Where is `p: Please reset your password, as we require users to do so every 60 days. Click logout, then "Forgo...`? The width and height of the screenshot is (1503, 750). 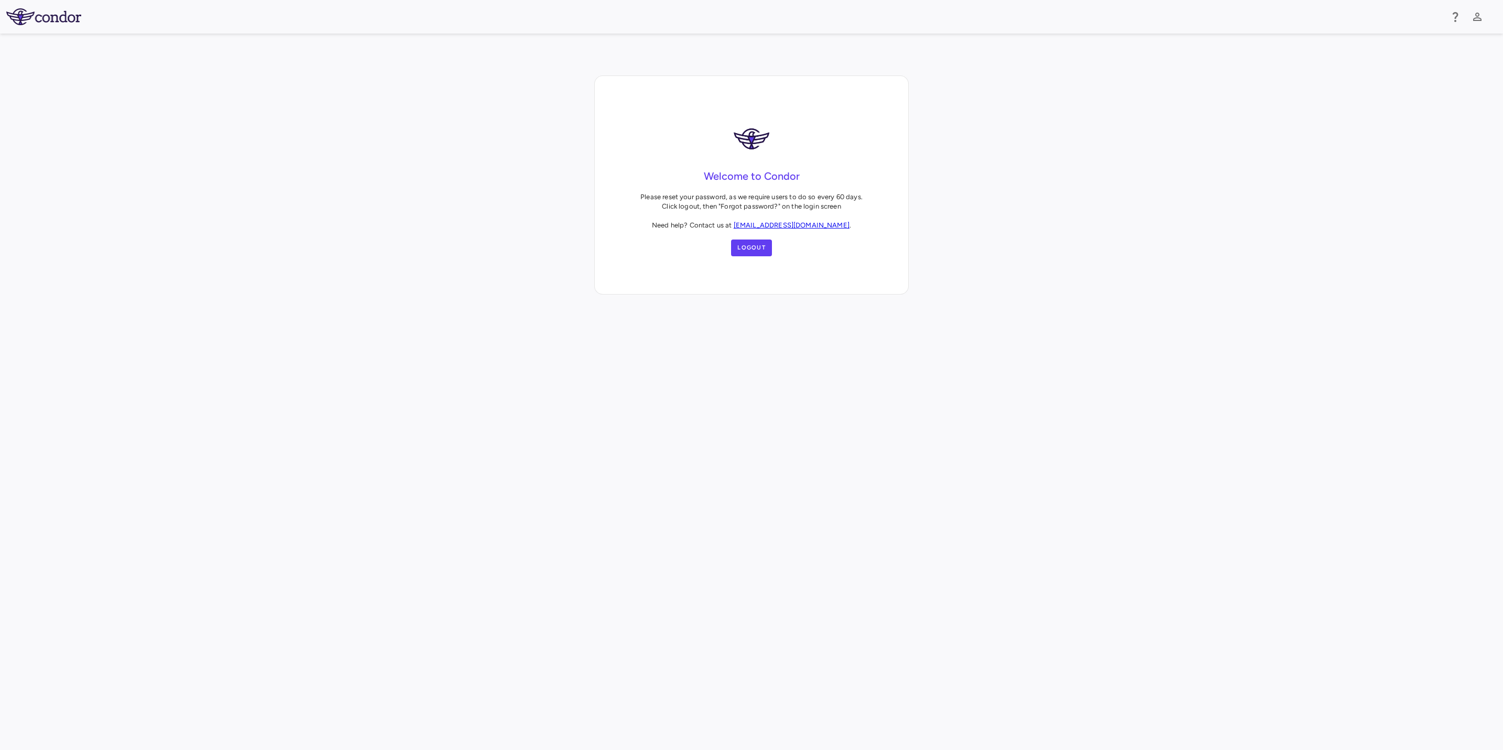
p: Please reset your password, as we require users to do so every 60 days. Click logout, then "Forgo... is located at coordinates (751, 211).